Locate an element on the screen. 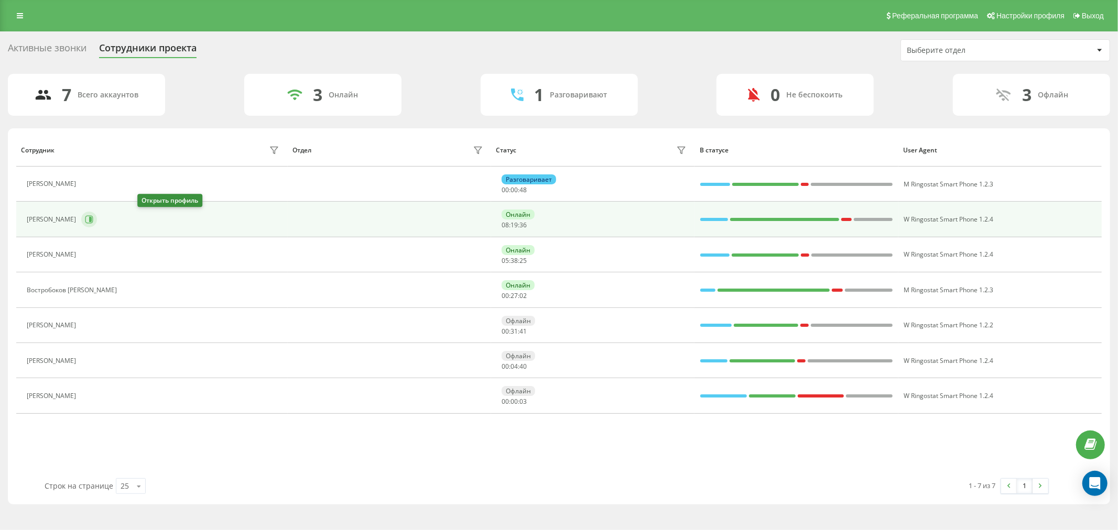 The height and width of the screenshot is (530, 1118). div: 0 is located at coordinates (775, 95).